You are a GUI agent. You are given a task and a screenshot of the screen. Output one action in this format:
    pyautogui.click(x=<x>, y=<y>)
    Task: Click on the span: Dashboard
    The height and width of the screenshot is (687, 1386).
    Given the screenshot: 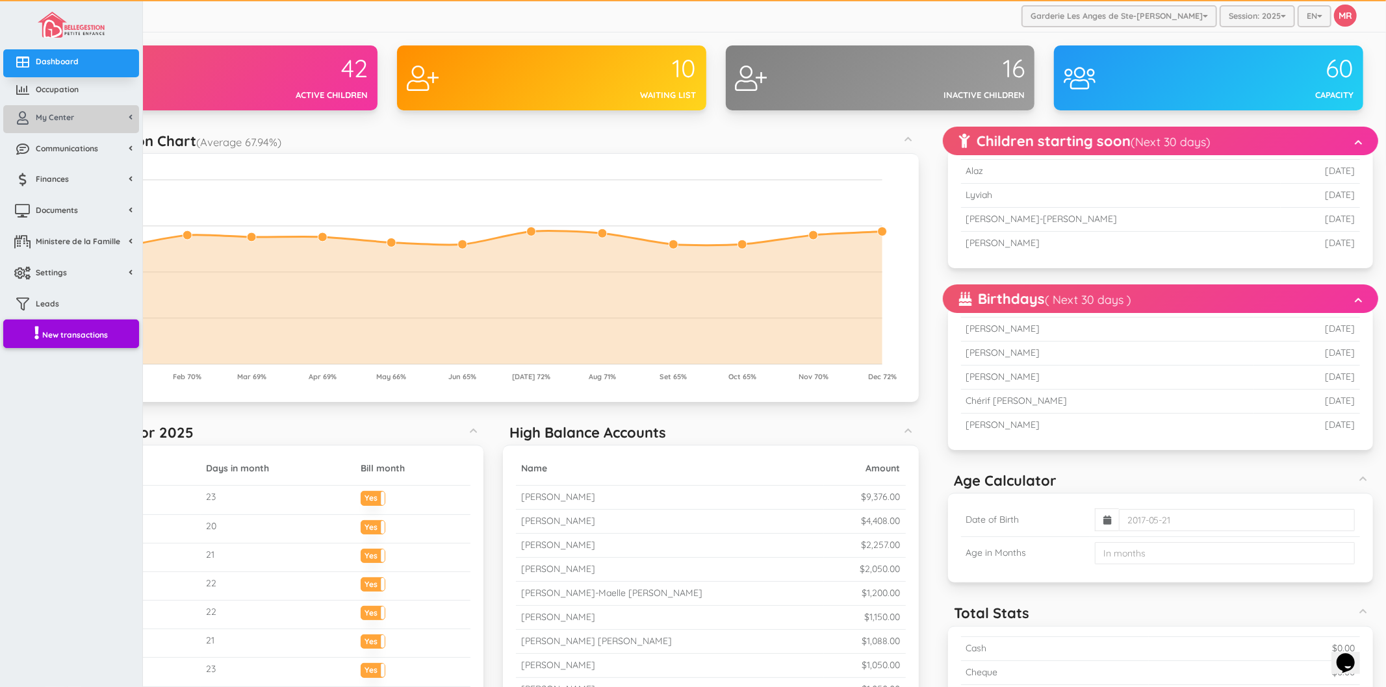 What is the action you would take?
    pyautogui.click(x=57, y=61)
    